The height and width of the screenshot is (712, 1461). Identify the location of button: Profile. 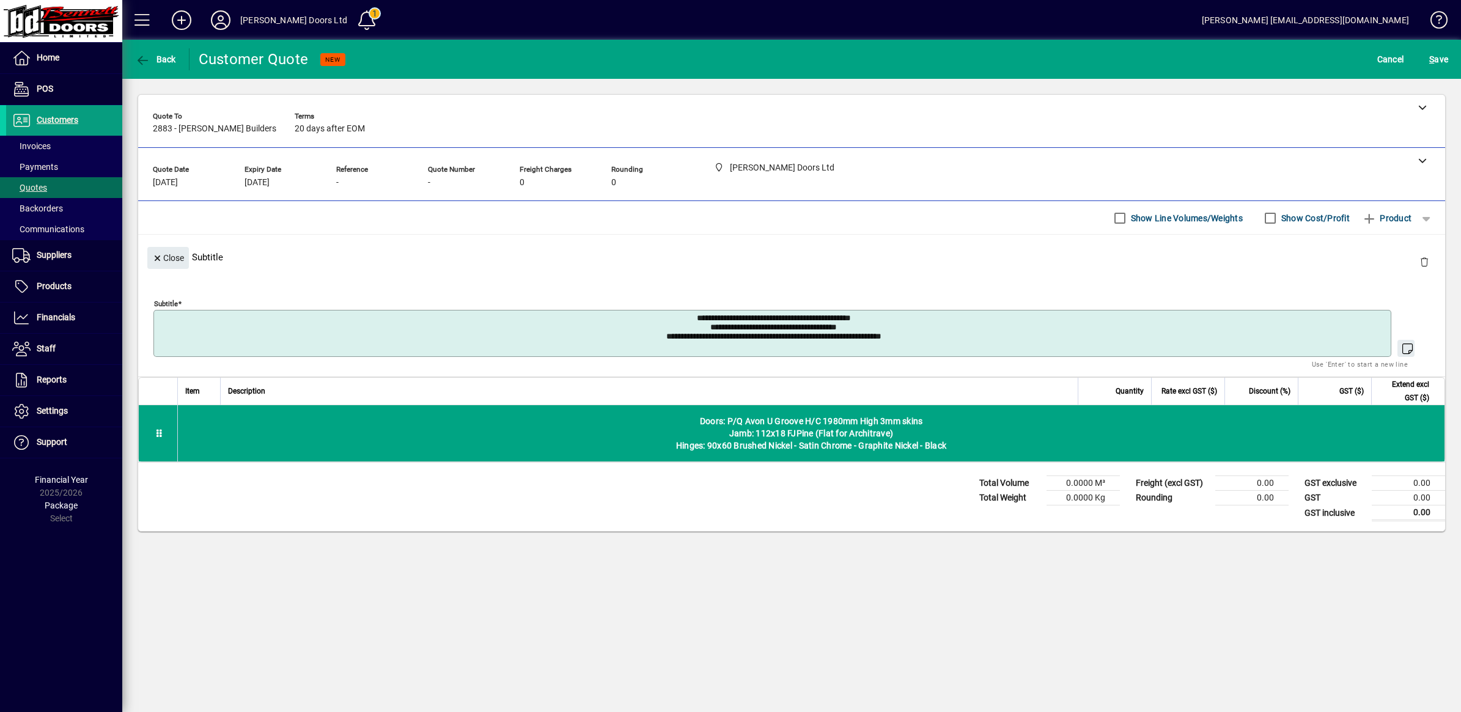
(221, 20).